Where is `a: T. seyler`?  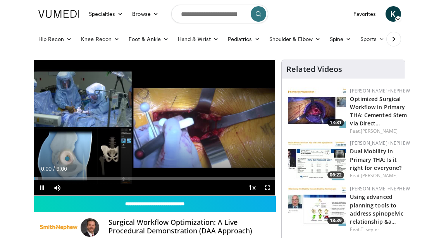 a: T. seyler is located at coordinates (370, 229).